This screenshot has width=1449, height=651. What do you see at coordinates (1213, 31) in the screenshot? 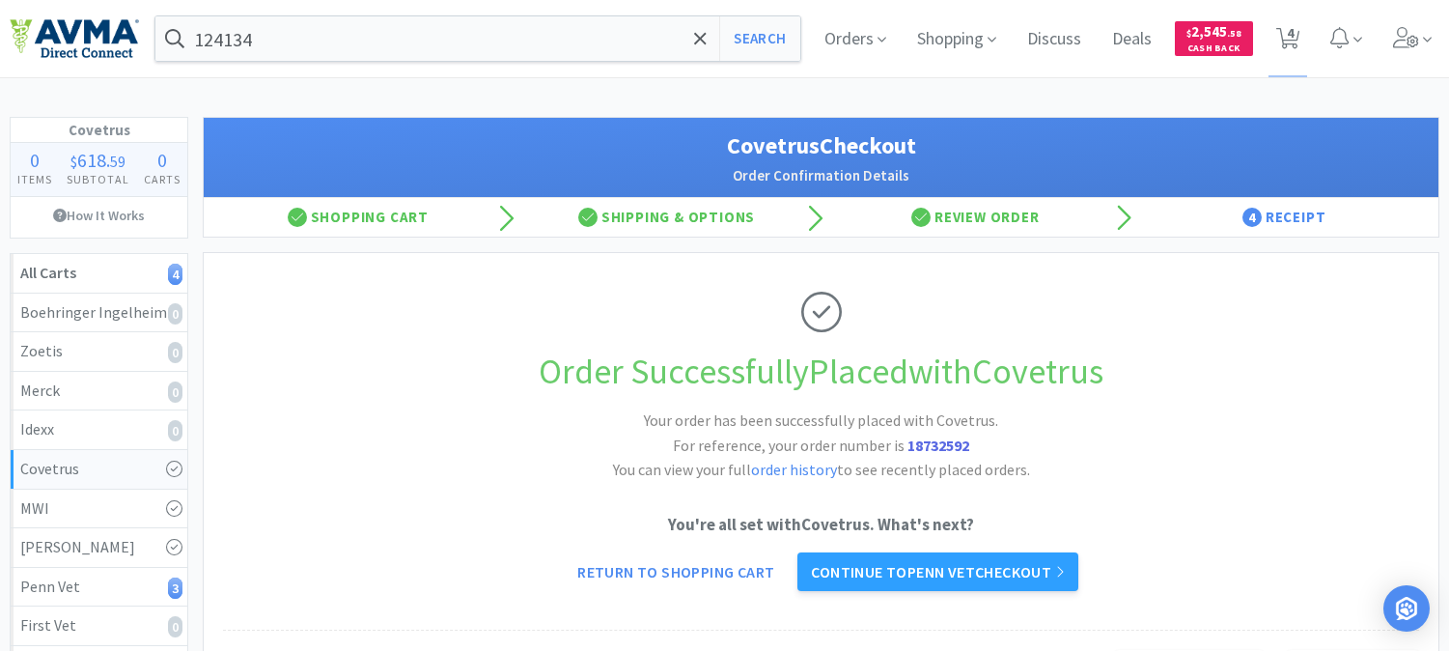
I see `span: 2,545` at bounding box center [1213, 31].